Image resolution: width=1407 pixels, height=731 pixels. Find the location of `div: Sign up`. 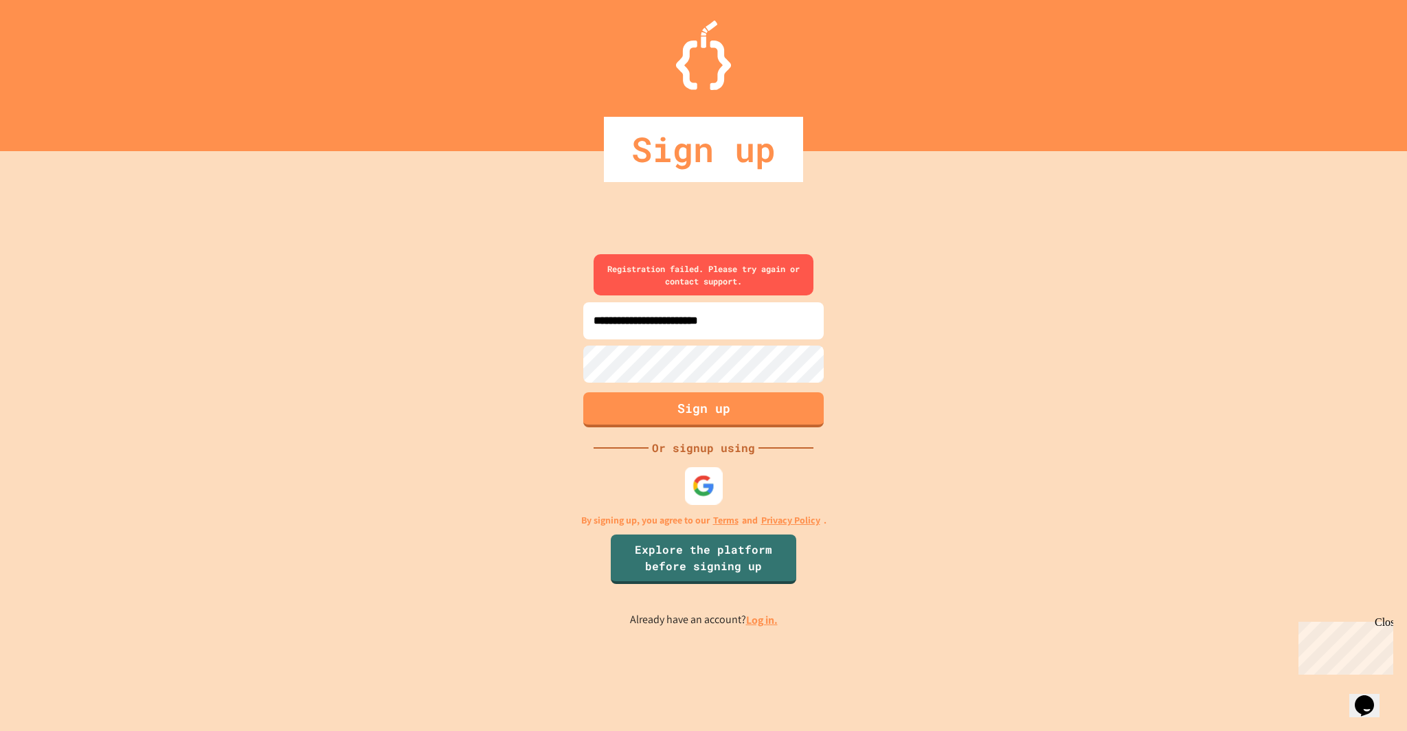

div: Sign up is located at coordinates (704, 149).